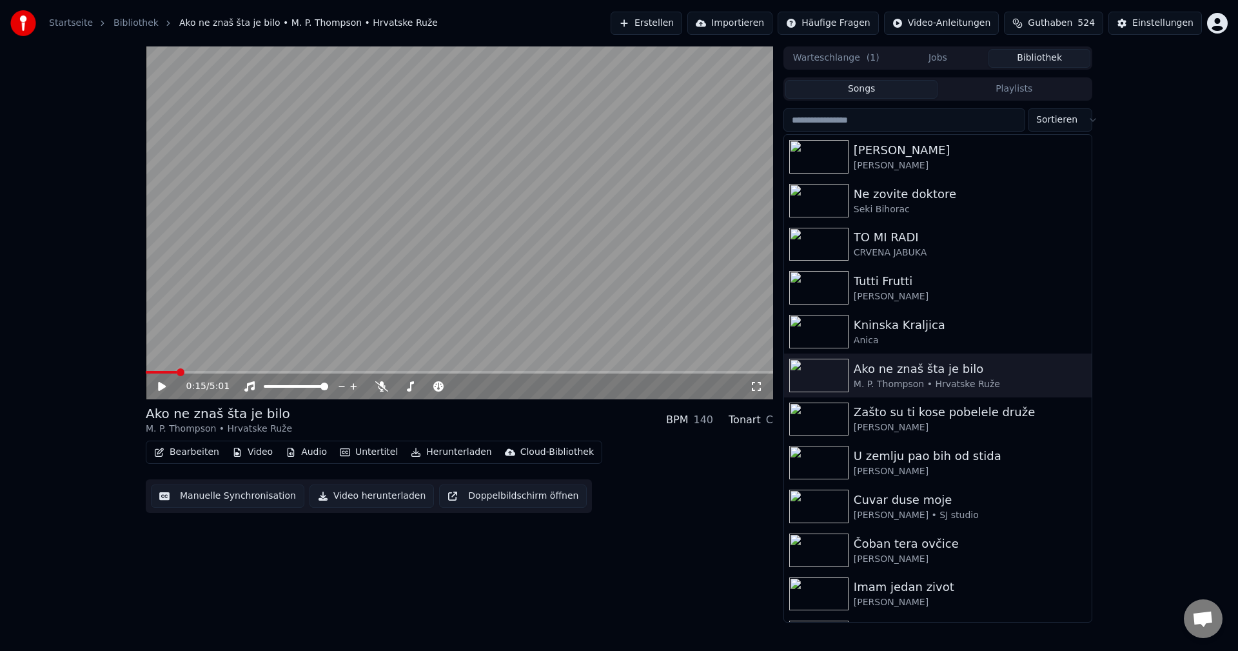  I want to click on div: Zašto su ti kose pobelele druže, so click(970, 412).